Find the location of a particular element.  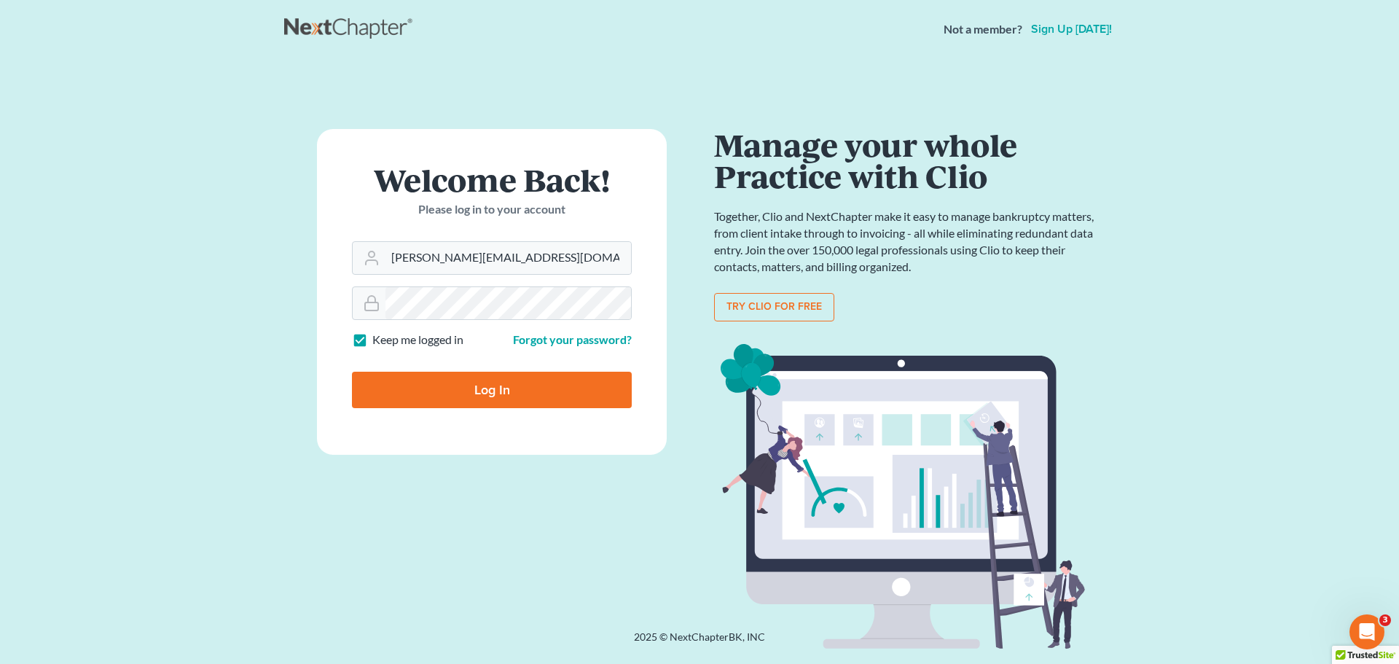

label: Keep me logged in is located at coordinates (418, 340).